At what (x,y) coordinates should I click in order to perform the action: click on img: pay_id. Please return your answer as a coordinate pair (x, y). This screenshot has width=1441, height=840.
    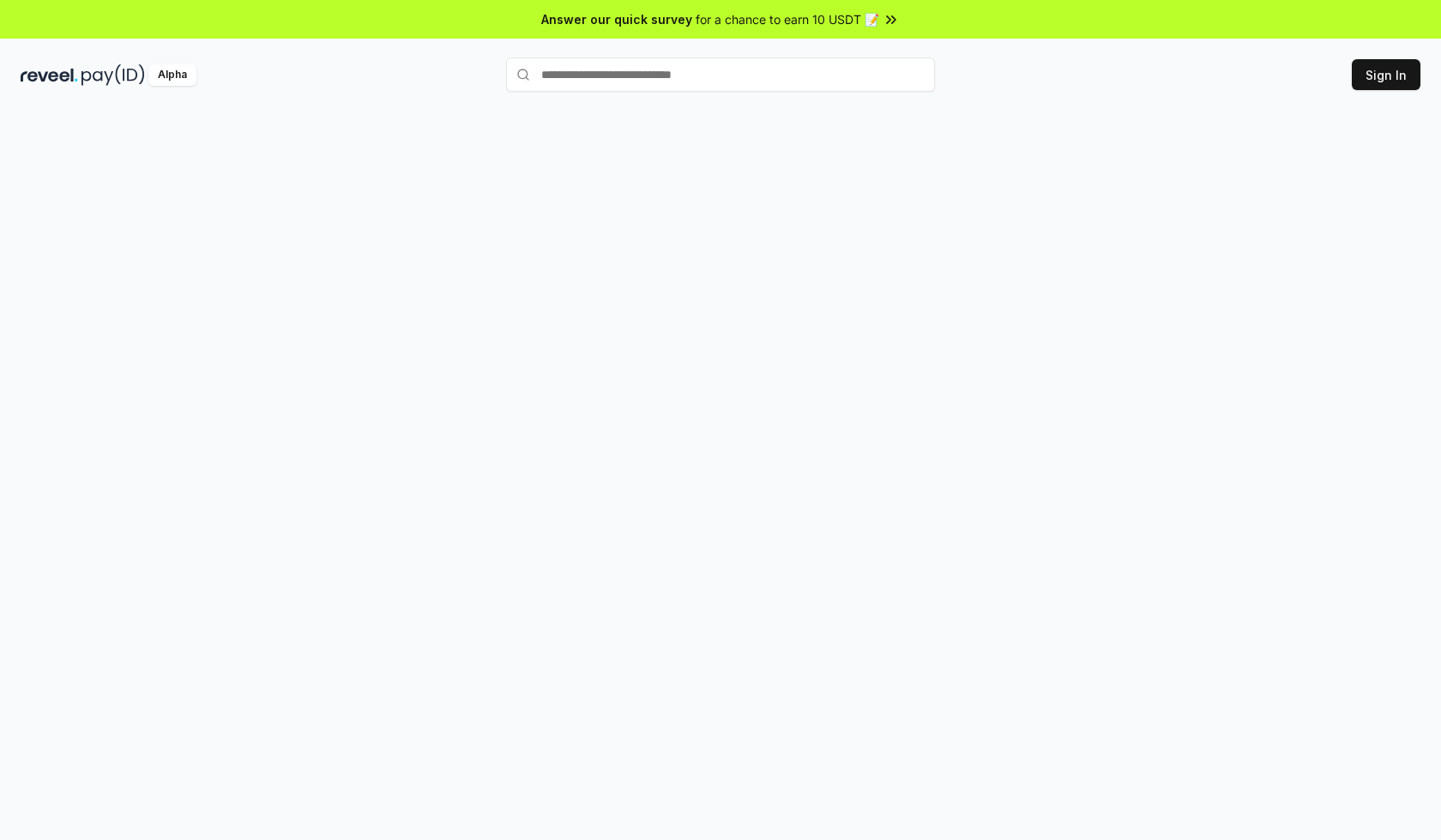
    Looking at the image, I should click on (113, 75).